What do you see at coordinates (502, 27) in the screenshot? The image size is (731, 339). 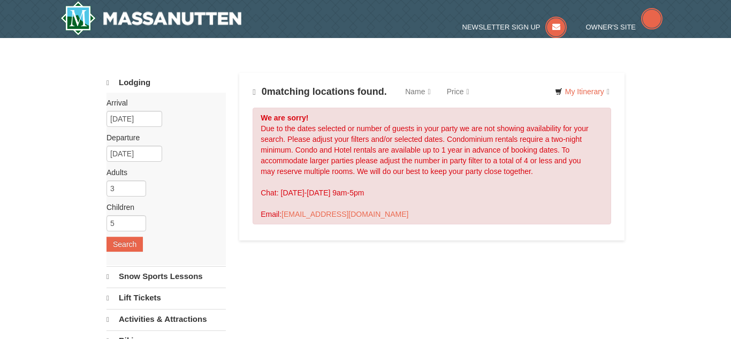 I see `span: Newsletter Sign Up` at bounding box center [502, 27].